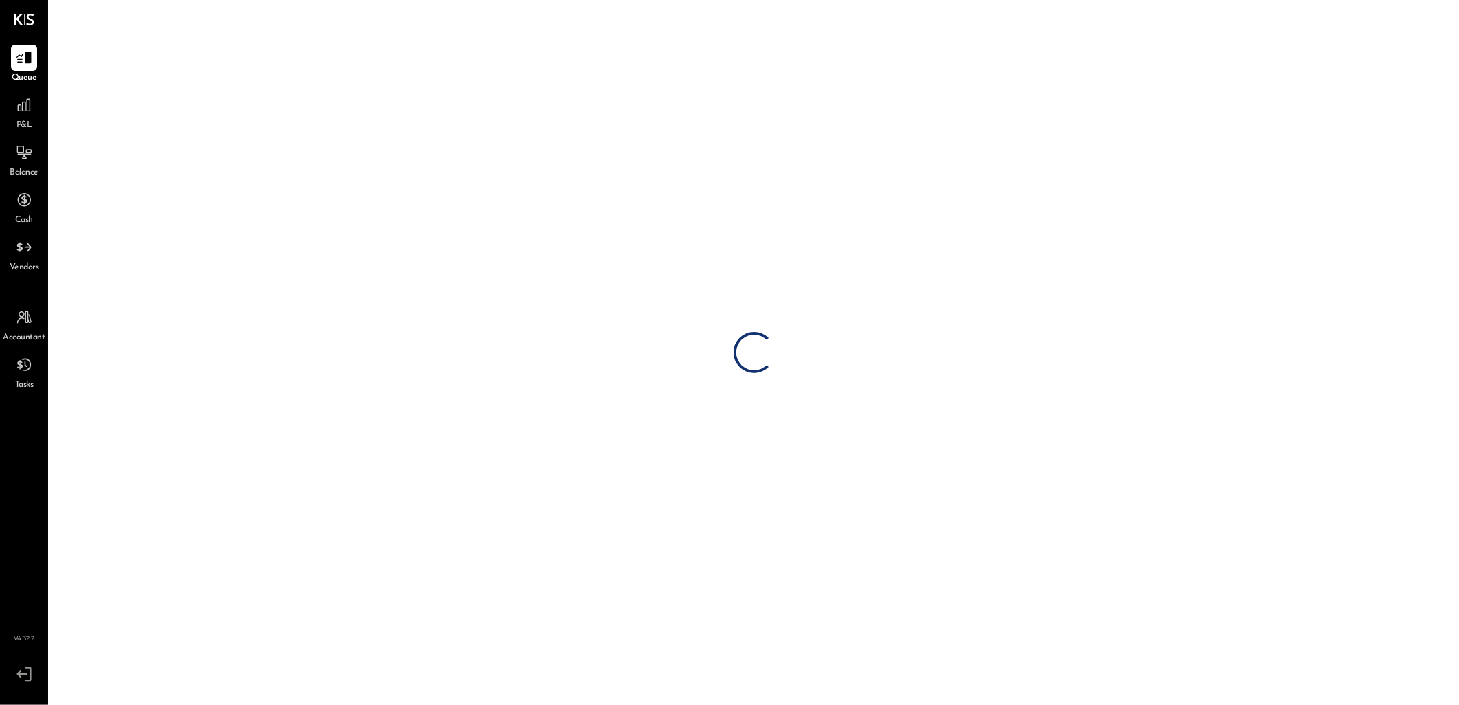 Image resolution: width=1459 pixels, height=705 pixels. What do you see at coordinates (24, 221) in the screenshot?
I see `span: Cash` at bounding box center [24, 221].